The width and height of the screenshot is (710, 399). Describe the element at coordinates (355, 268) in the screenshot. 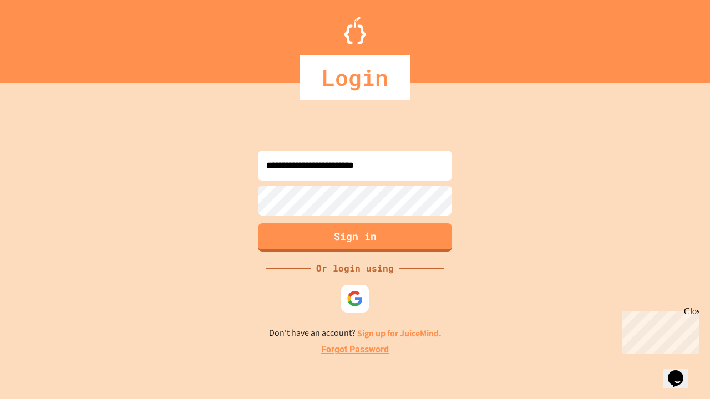

I see `div: Or login using` at that location.